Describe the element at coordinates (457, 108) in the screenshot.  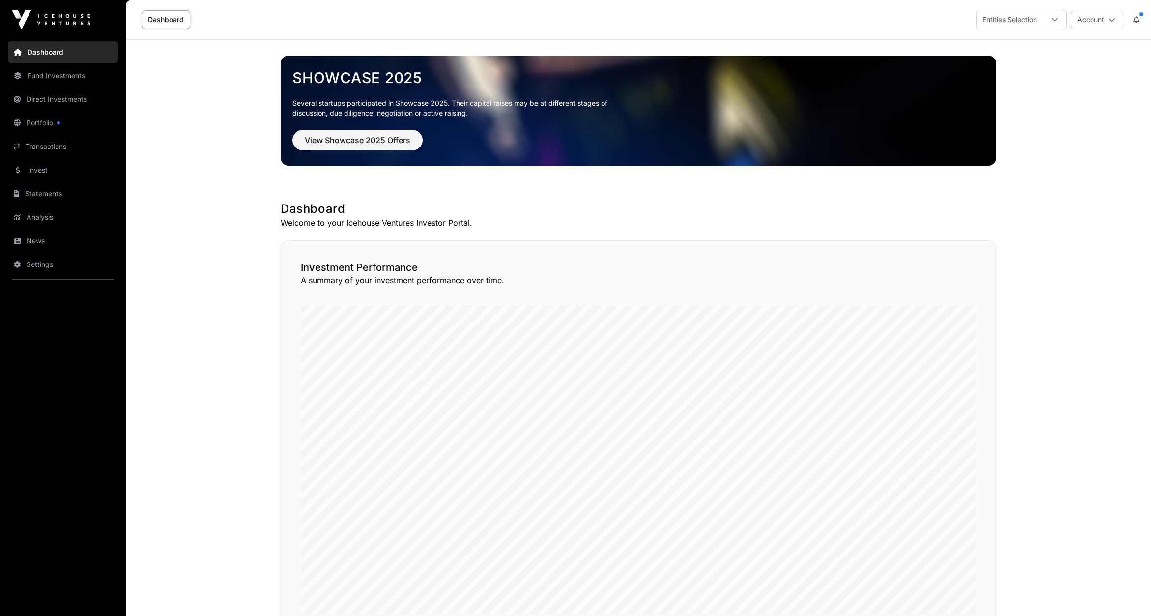
I see `p: Several startups participated in Showcase 2025. Their capital raises may be at different stages o...` at that location.